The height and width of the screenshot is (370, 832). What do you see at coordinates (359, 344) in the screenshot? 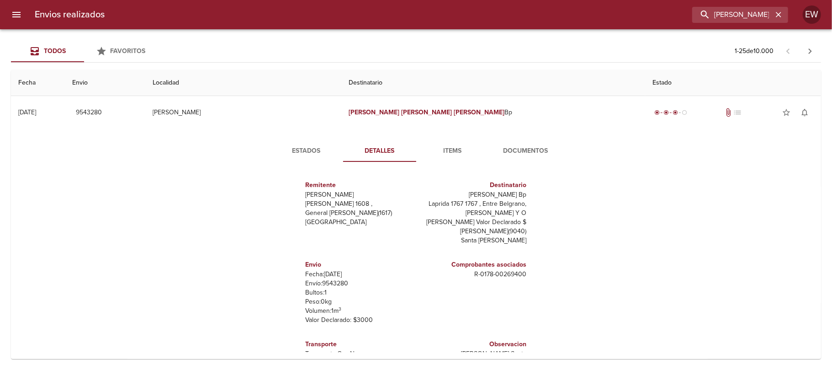
I see `h6: Transporte` at bounding box center [359, 344].